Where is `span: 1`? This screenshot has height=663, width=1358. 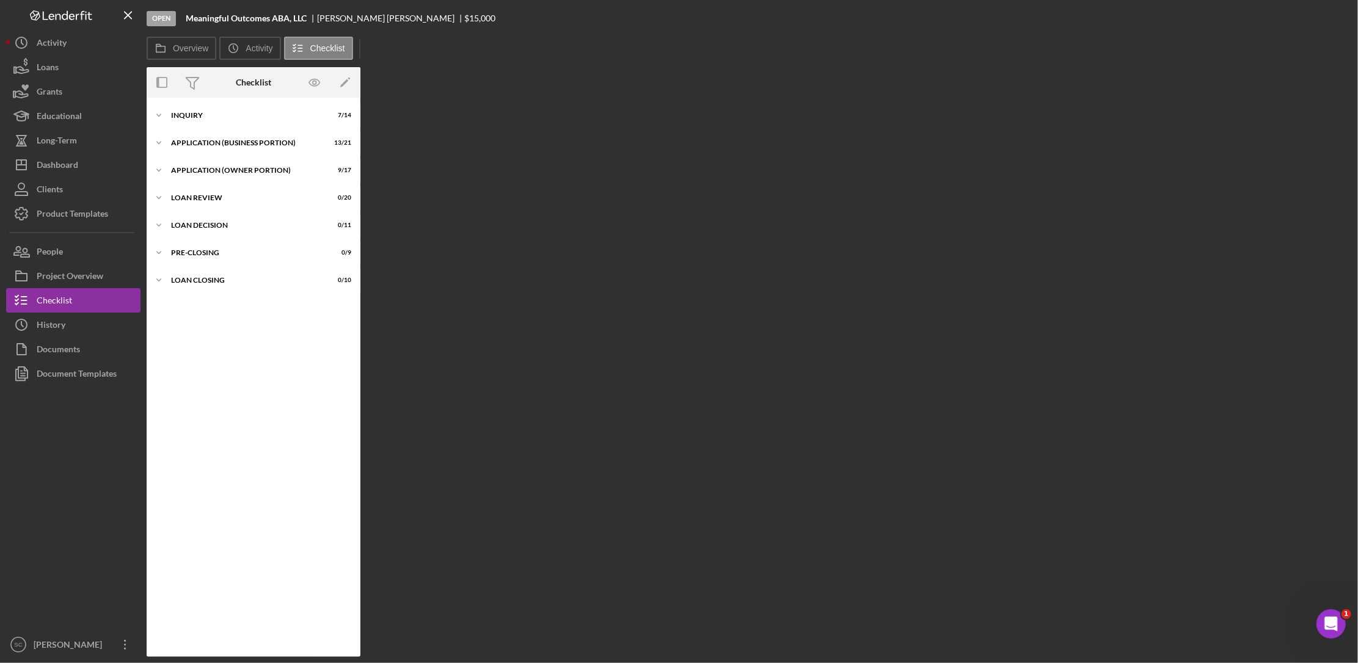
span: 1 is located at coordinates (1346, 615).